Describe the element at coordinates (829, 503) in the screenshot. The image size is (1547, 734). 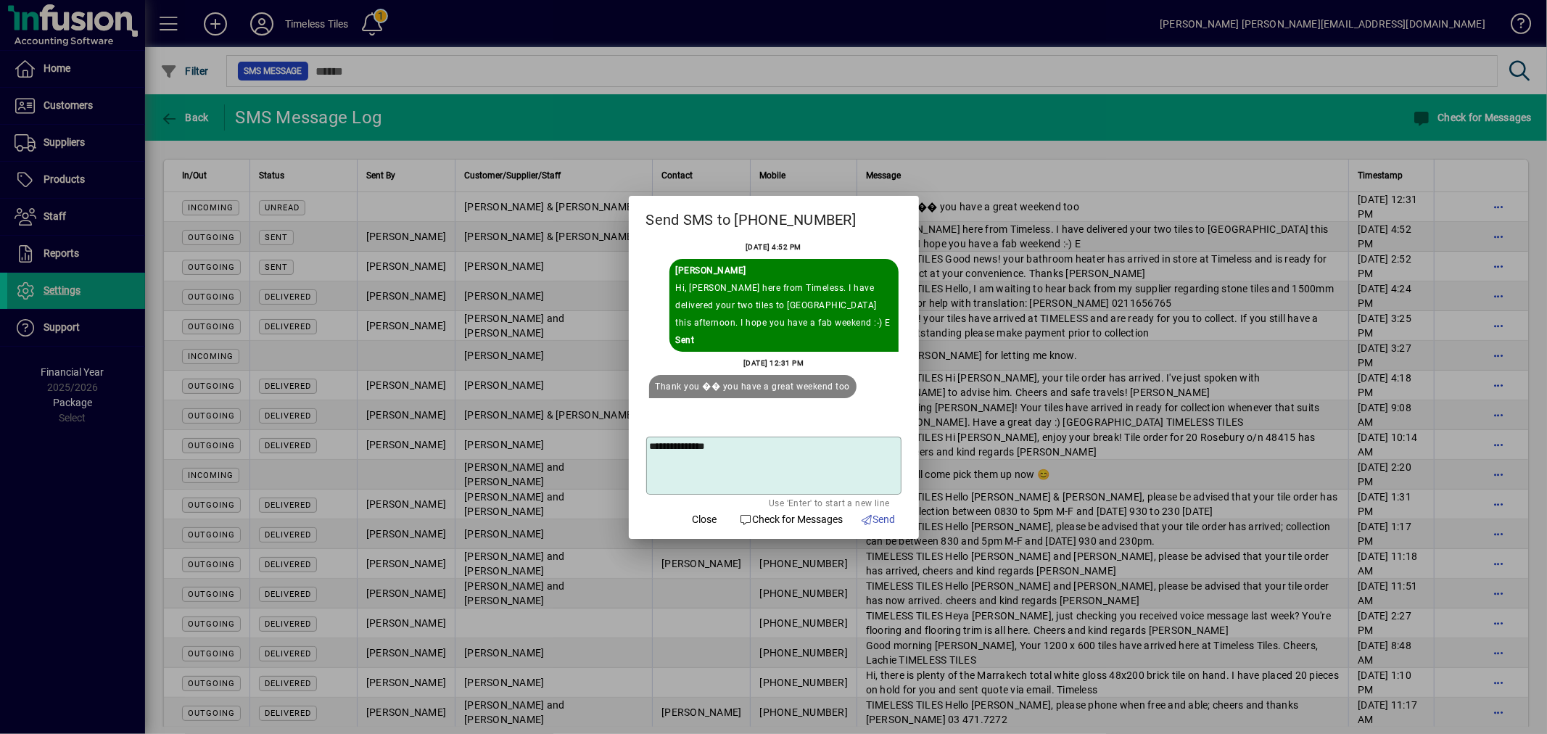
I see `mat-hint: Use 'Enter' to start a new line` at that location.